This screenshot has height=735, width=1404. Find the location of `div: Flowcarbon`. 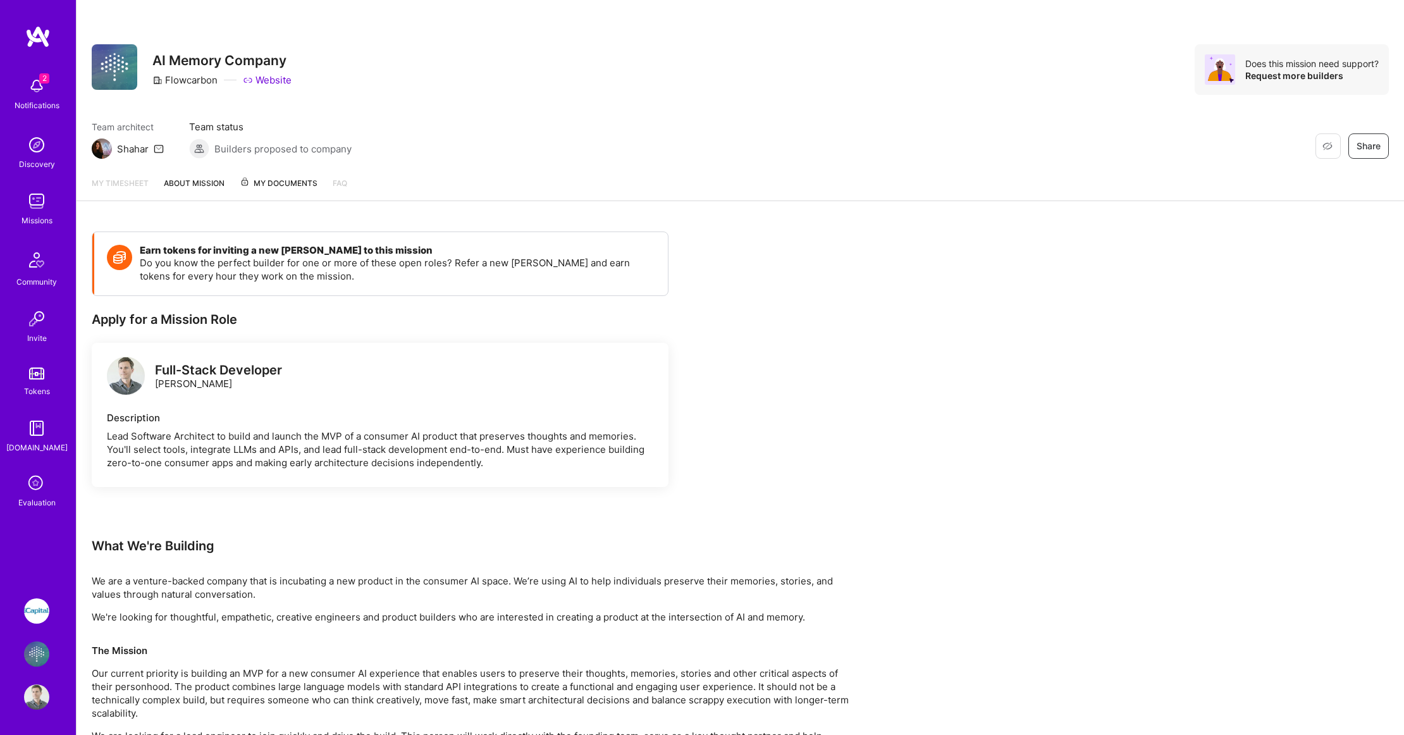

div: Flowcarbon is located at coordinates (185, 80).